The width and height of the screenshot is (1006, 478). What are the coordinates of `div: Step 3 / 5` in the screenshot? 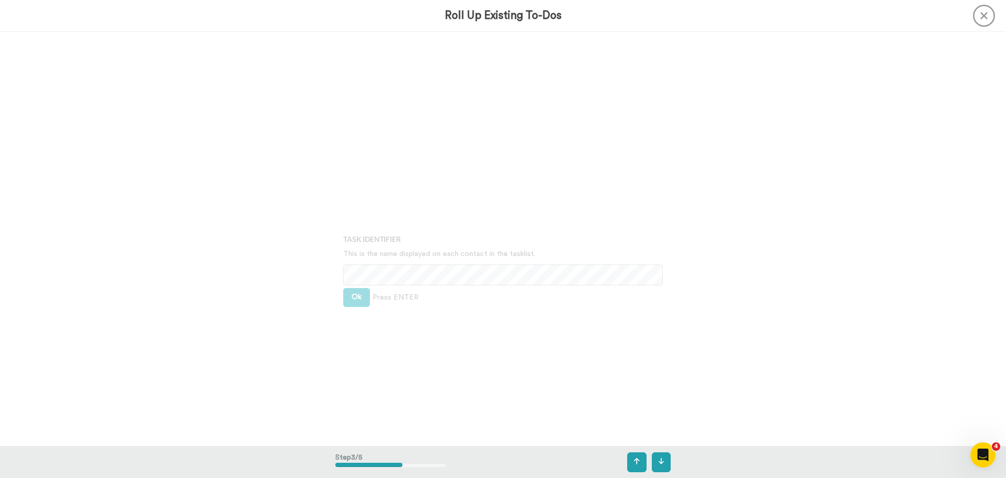 It's located at (391, 462).